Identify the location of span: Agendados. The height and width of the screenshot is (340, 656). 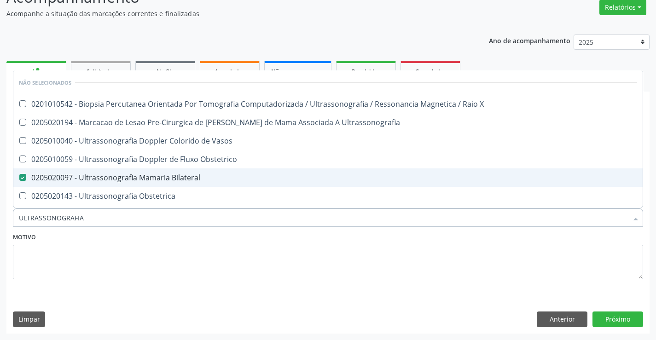
(230, 71).